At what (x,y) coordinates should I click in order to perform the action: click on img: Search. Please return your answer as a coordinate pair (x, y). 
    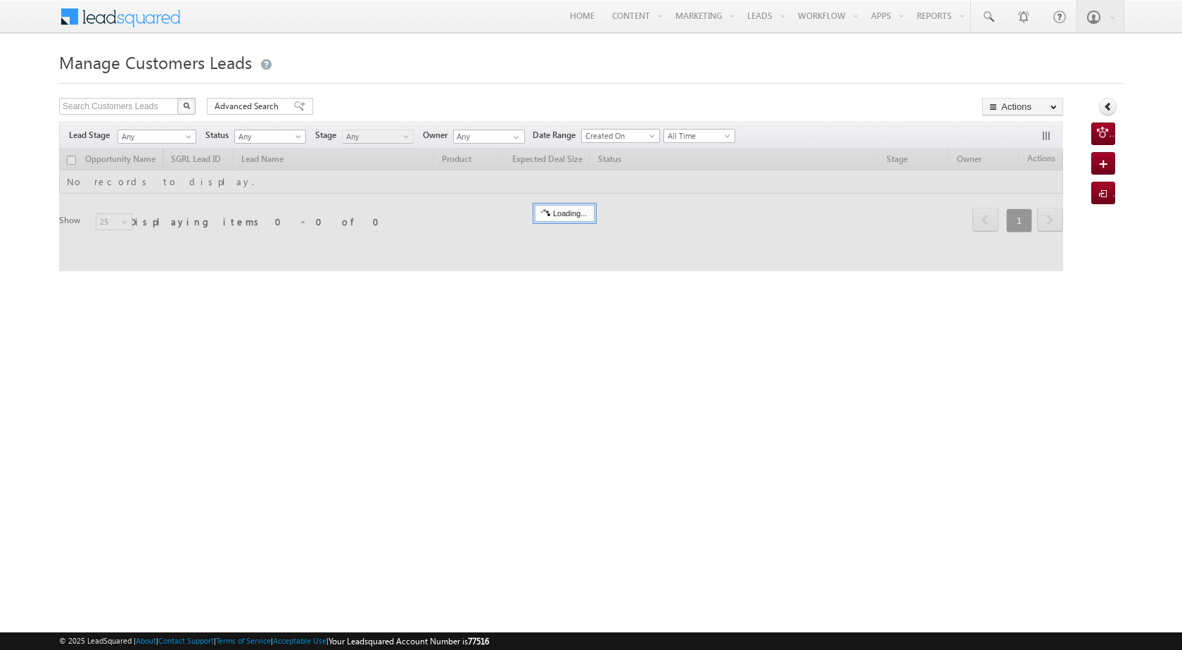
    Looking at the image, I should click on (187, 106).